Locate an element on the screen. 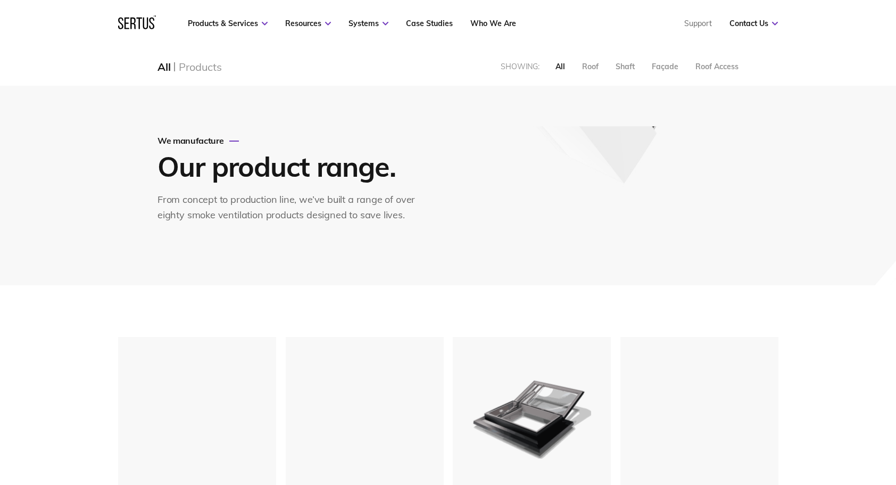 The height and width of the screenshot is (485, 896). a: Systems is located at coordinates (368, 23).